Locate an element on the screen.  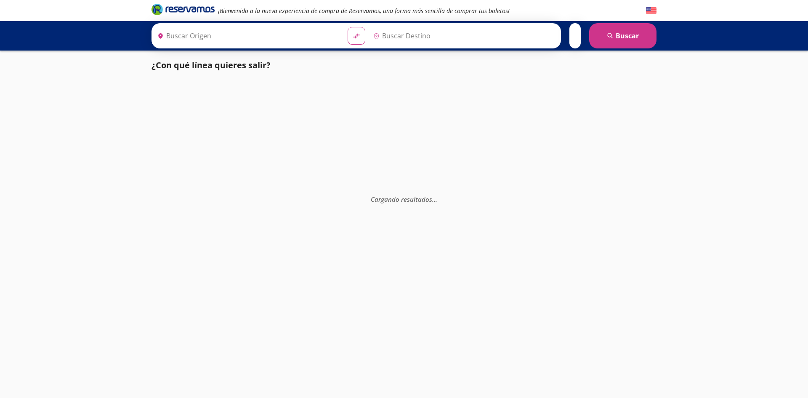
p: ¿Con qué línea quieres salir? is located at coordinates (211, 65).